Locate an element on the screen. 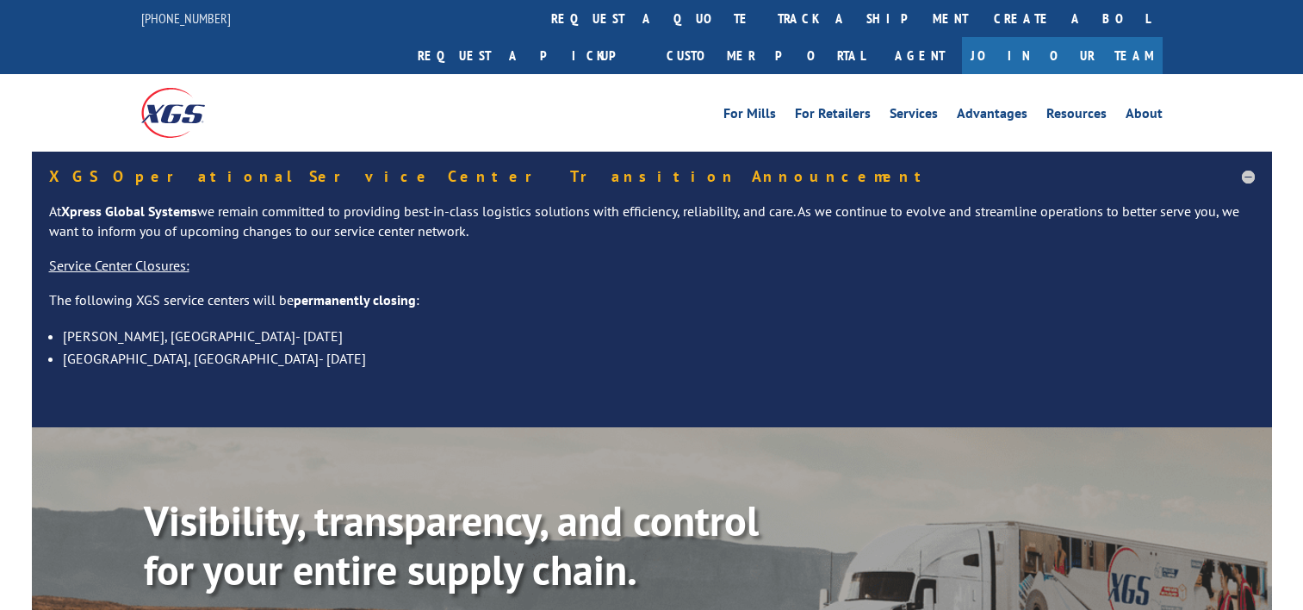 Image resolution: width=1303 pixels, height=610 pixels. a: For Retailers is located at coordinates (833, 116).